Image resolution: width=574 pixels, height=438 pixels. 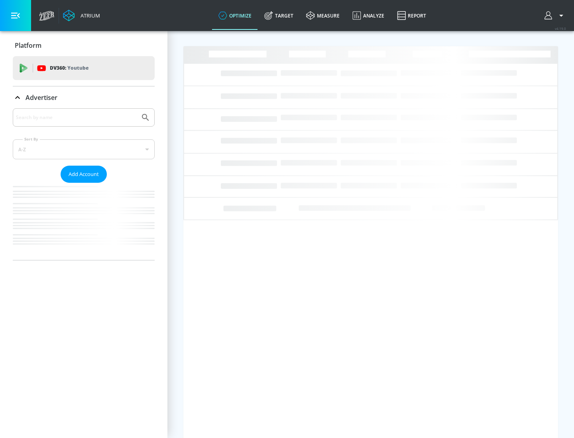 What do you see at coordinates (368, 16) in the screenshot?
I see `a: Analyze` at bounding box center [368, 16].